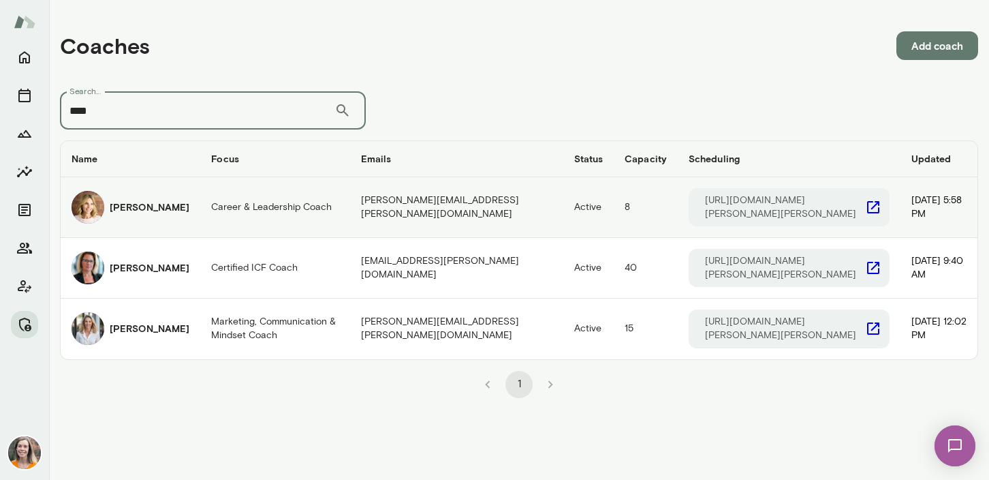  What do you see at coordinates (88, 268) in the screenshot?
I see `img: Jennifer Alvarez` at bounding box center [88, 268].